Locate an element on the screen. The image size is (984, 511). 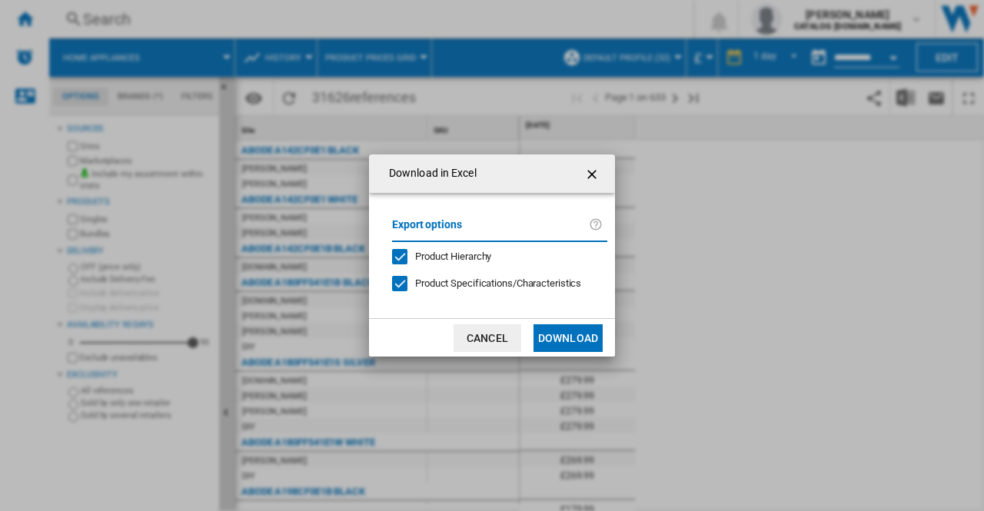
button: getI18NText('BUTTONS.CLOSE_DIALOG') is located at coordinates (594, 174).